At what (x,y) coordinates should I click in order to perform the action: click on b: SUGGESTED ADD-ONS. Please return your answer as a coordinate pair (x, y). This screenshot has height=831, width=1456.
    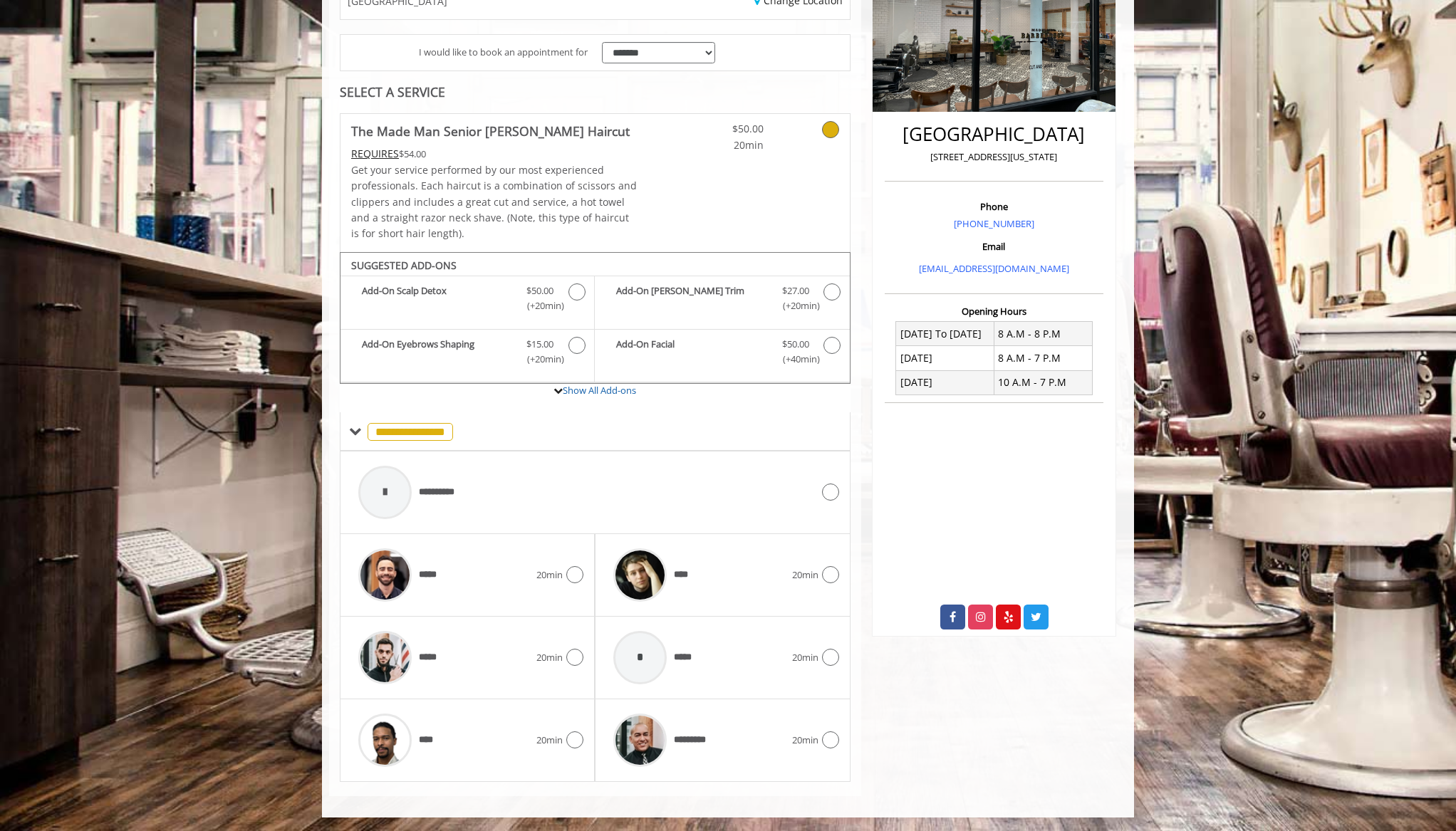
    Looking at the image, I should click on (404, 265).